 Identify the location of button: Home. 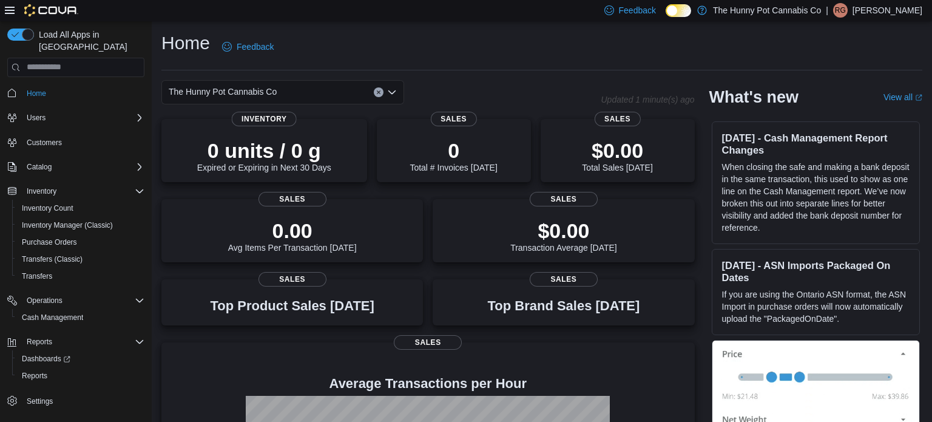
(76, 93).